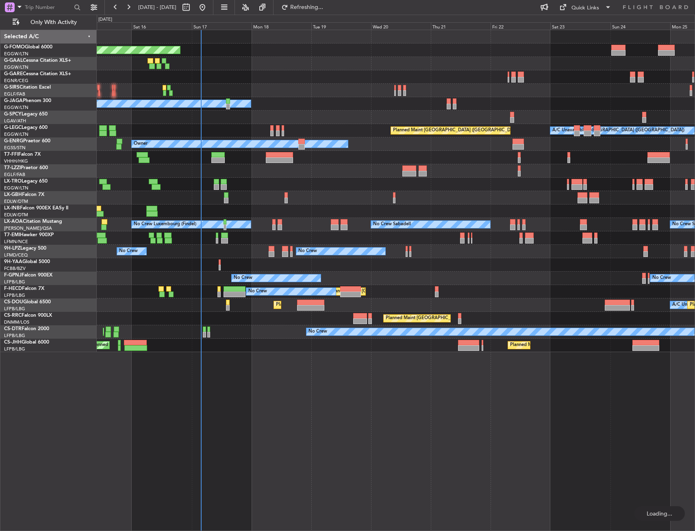 The image size is (695, 531). What do you see at coordinates (302, 7) in the screenshot?
I see `button: Refreshing...` at bounding box center [302, 7].